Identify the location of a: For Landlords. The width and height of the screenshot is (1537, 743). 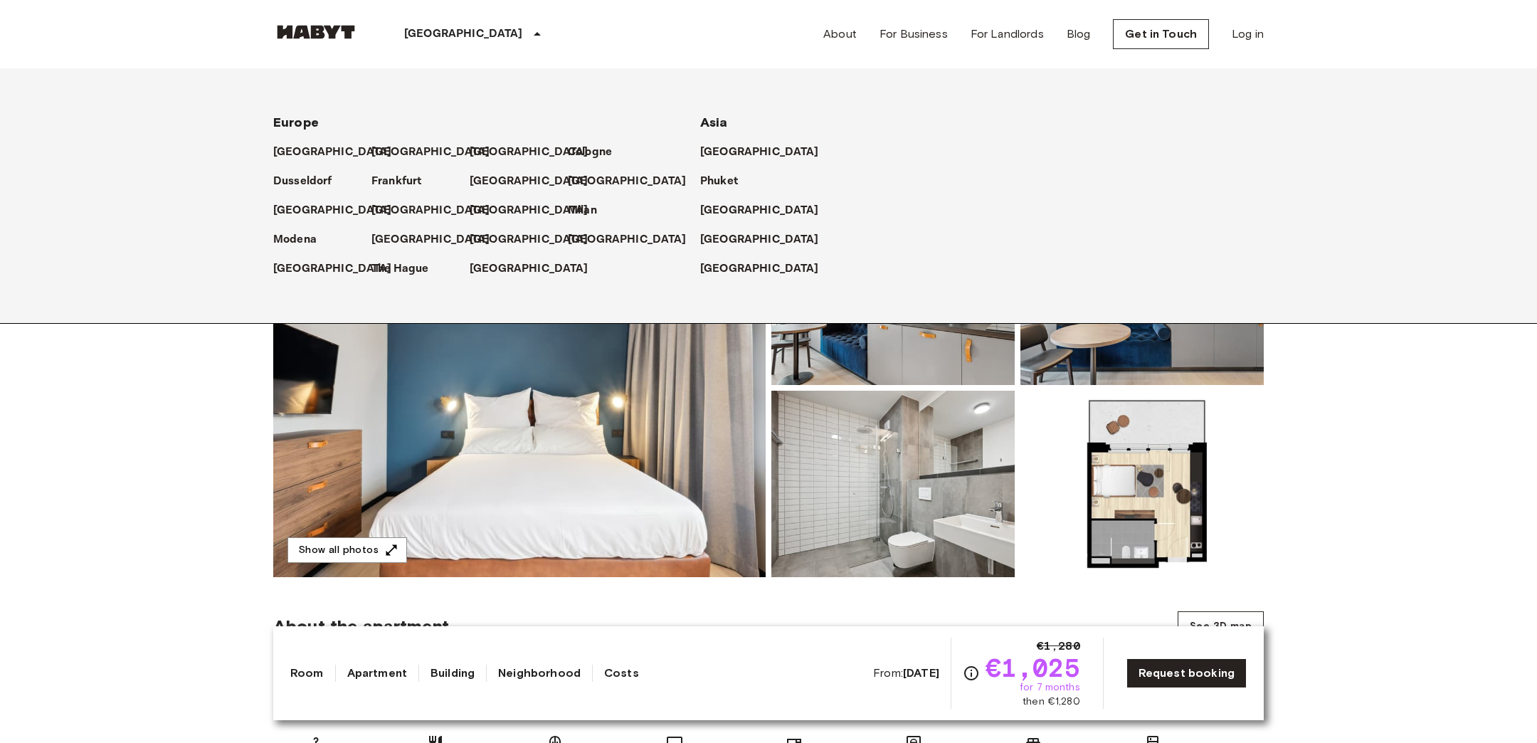
(1007, 34).